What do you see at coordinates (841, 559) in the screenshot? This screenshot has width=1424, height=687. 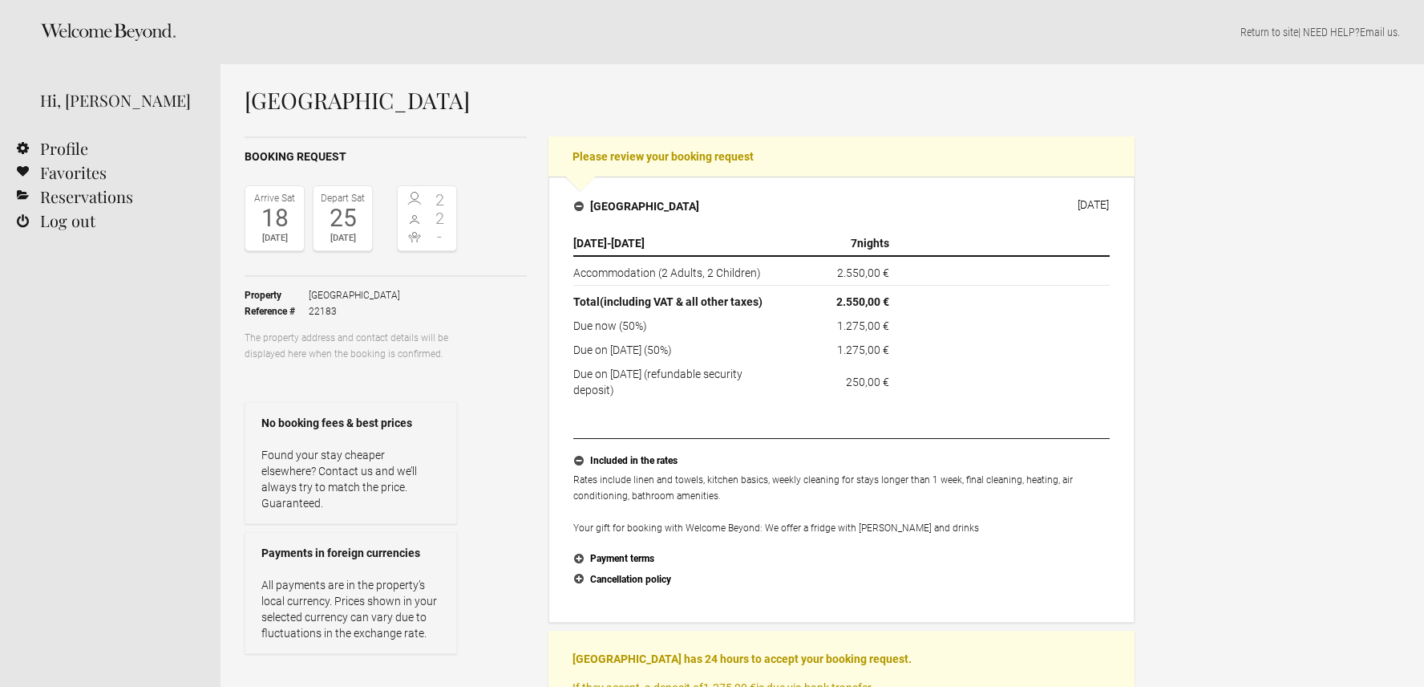 I see `button: Payment terms` at bounding box center [841, 559].